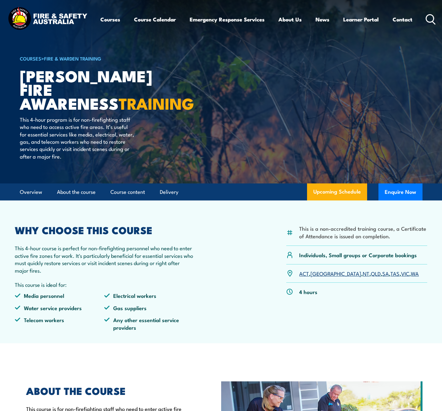 The image size is (442, 411). Describe the element at coordinates (361, 19) in the screenshot. I see `a: Learner Portal` at that location.